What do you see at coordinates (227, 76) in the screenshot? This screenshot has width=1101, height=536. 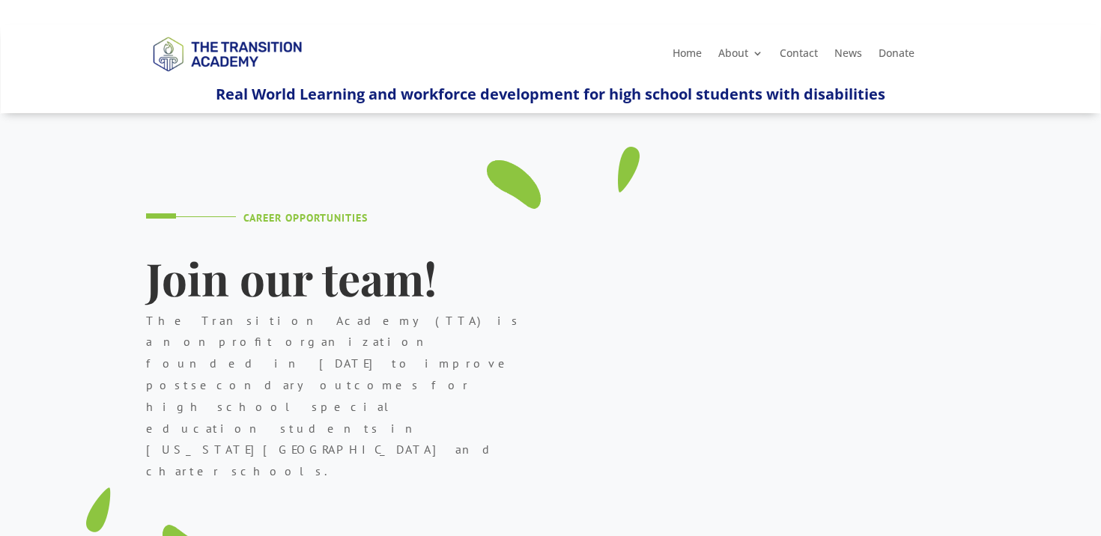 I see `a: Logo-Noticias` at bounding box center [227, 76].